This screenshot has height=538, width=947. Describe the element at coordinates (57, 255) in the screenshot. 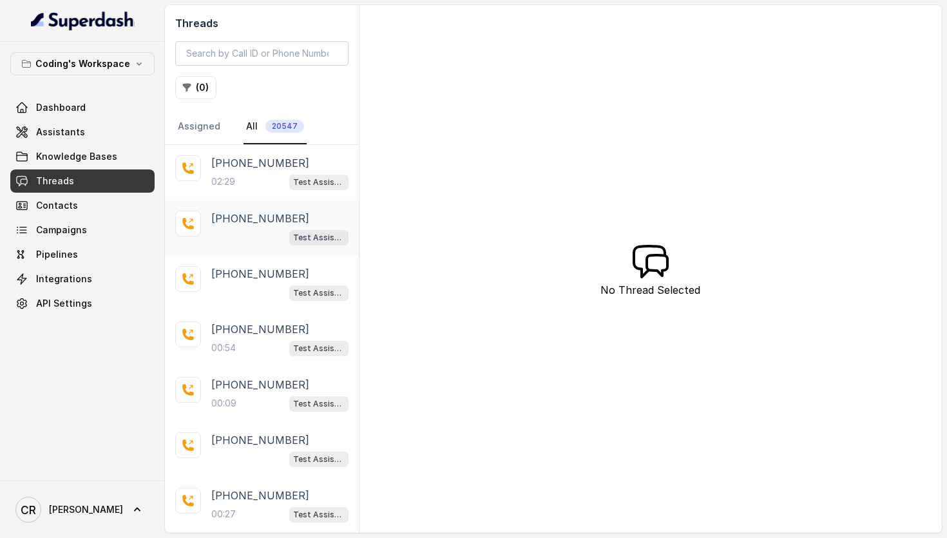

I see `span: Pipelines` at that location.